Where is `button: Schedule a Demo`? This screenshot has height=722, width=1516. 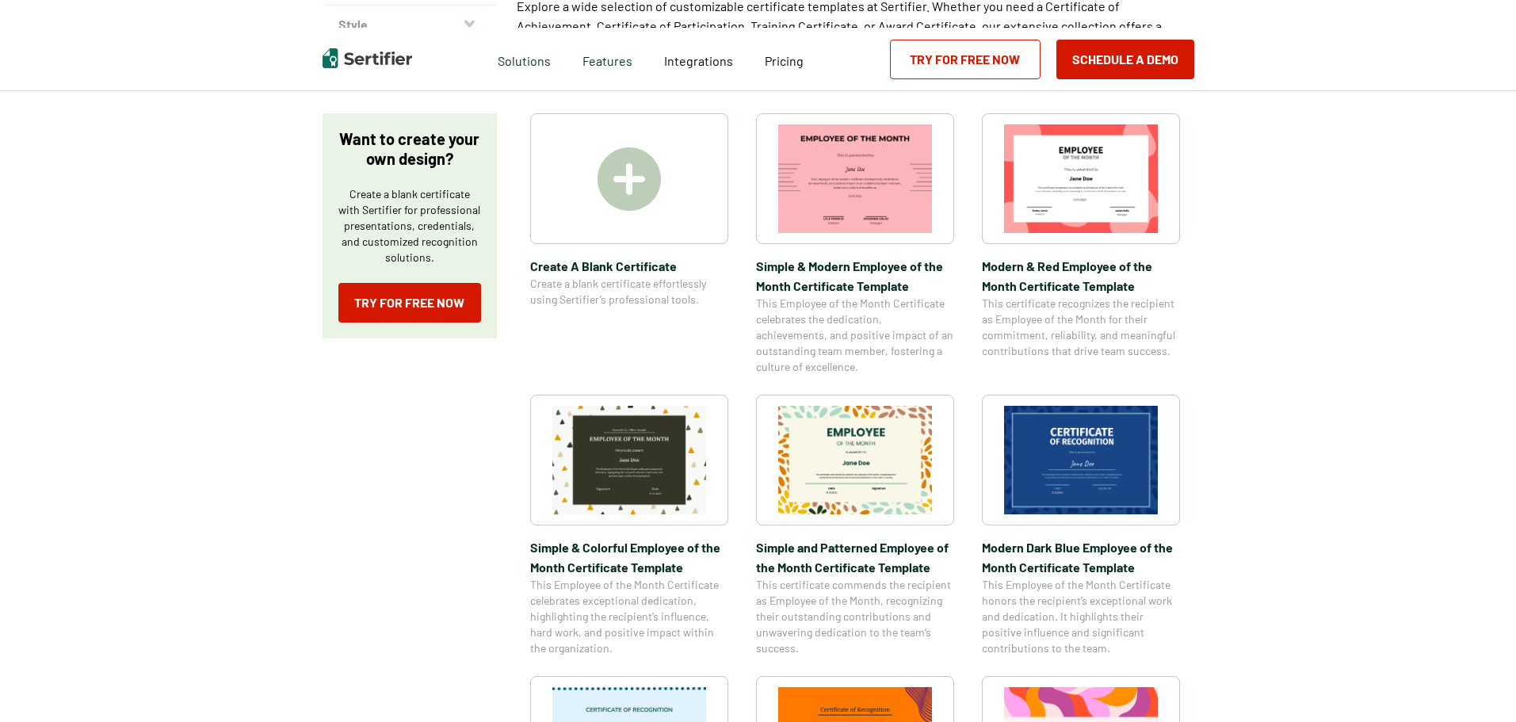 button: Schedule a Demo is located at coordinates (1125, 59).